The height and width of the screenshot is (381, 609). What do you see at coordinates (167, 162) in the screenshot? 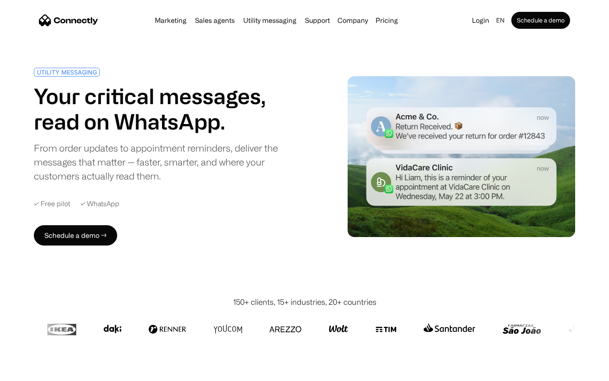
I see `div: From order updates to appointment reminders, deliver the messages that matter — faster, smarter, ...` at bounding box center [167, 162].